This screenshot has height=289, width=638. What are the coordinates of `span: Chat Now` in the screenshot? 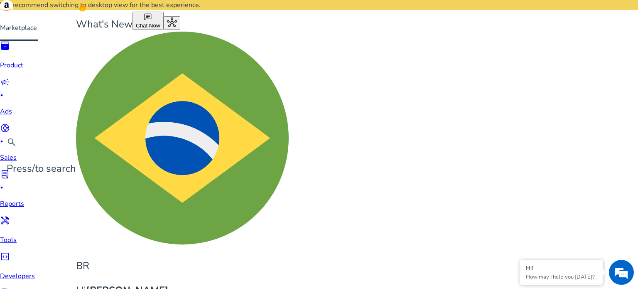 It's located at (148, 25).